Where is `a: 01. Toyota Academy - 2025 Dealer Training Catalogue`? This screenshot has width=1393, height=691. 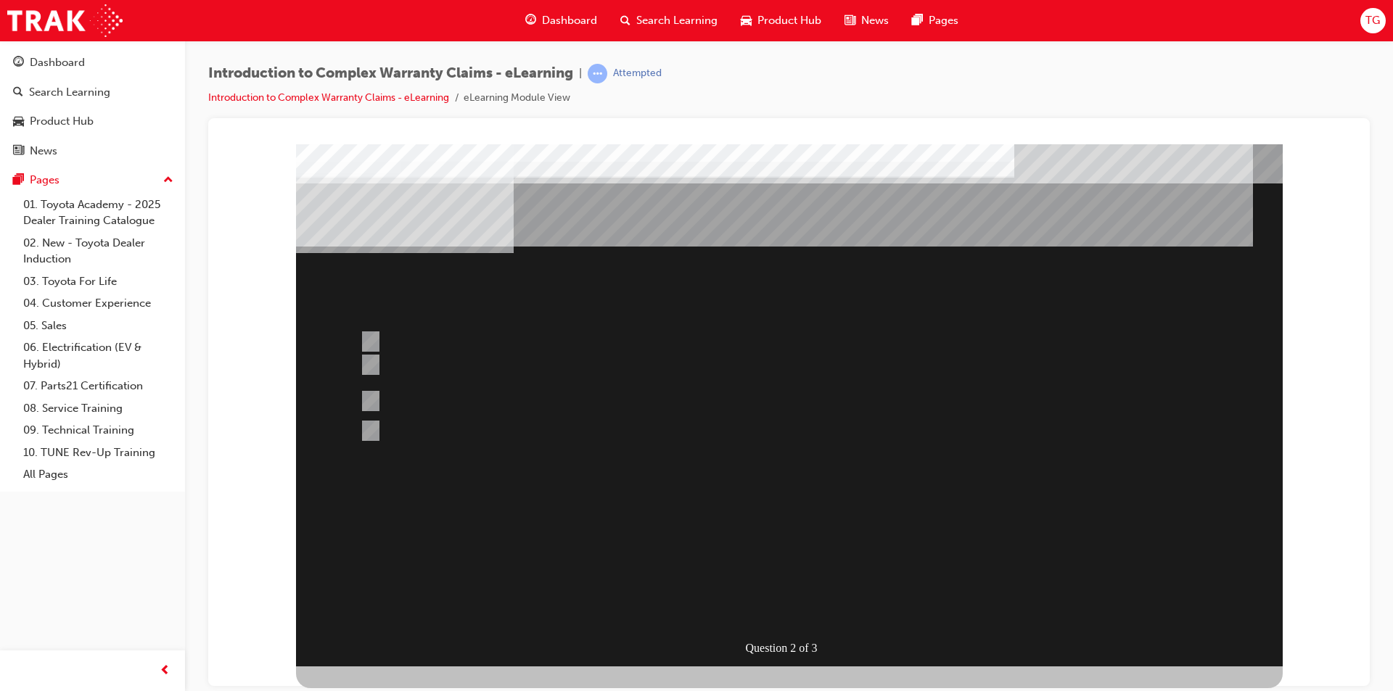
a: 01. Toyota Academy - 2025 Dealer Training Catalogue is located at coordinates (98, 213).